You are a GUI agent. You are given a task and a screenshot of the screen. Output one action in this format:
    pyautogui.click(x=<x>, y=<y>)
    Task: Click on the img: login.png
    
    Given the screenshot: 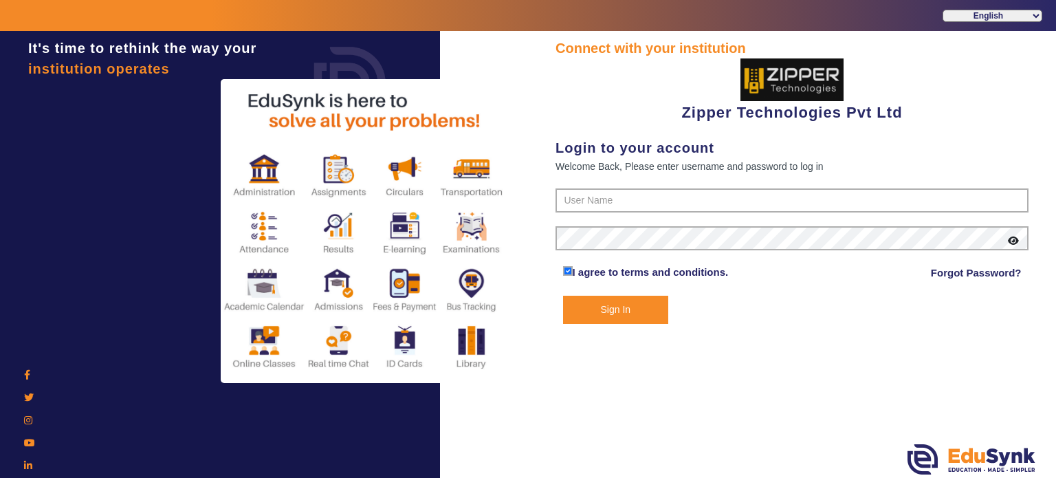 What is the action you would take?
    pyautogui.click(x=350, y=83)
    